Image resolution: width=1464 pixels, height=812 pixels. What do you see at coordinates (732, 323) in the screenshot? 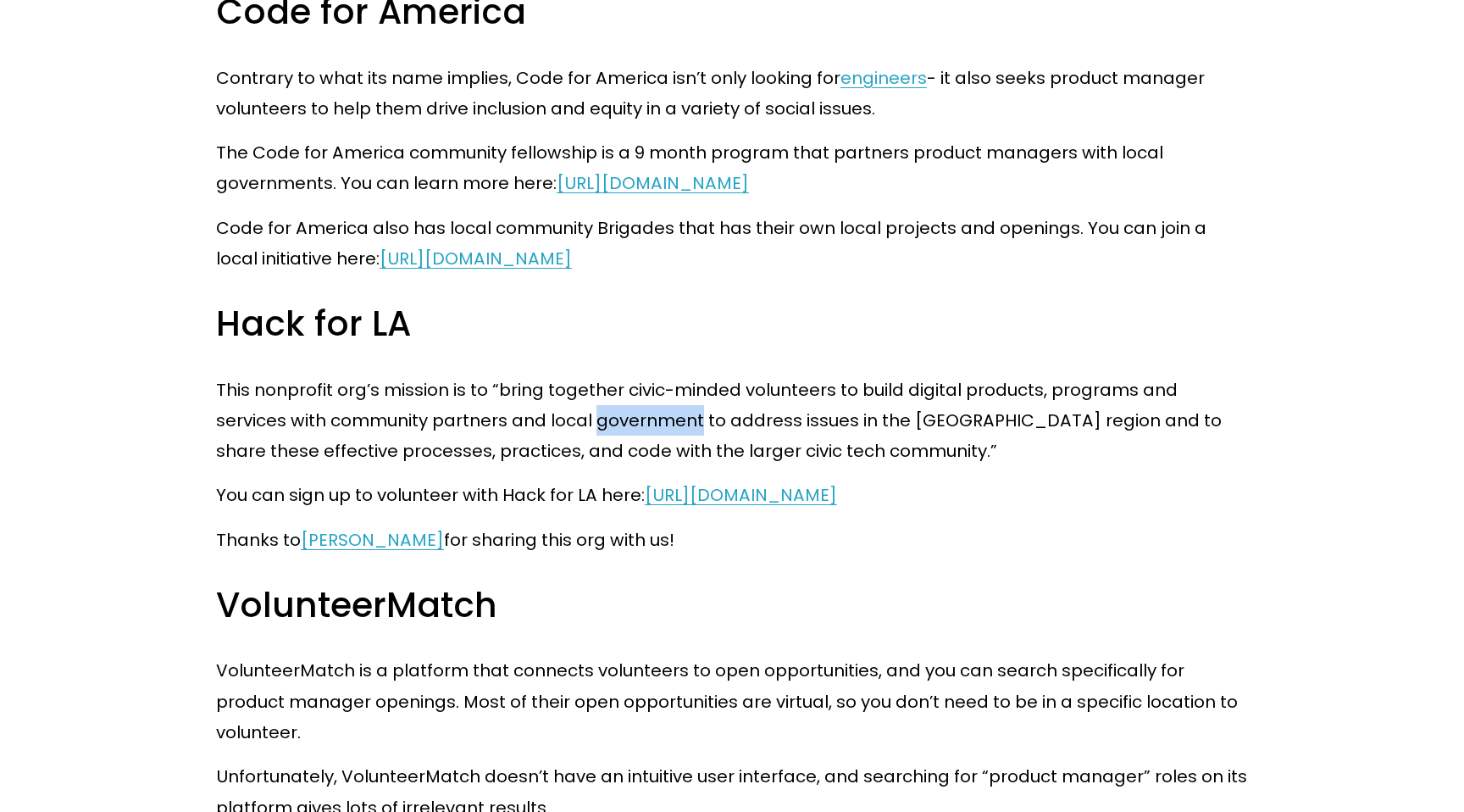
I see `h3: Hack for LA` at bounding box center [732, 323].